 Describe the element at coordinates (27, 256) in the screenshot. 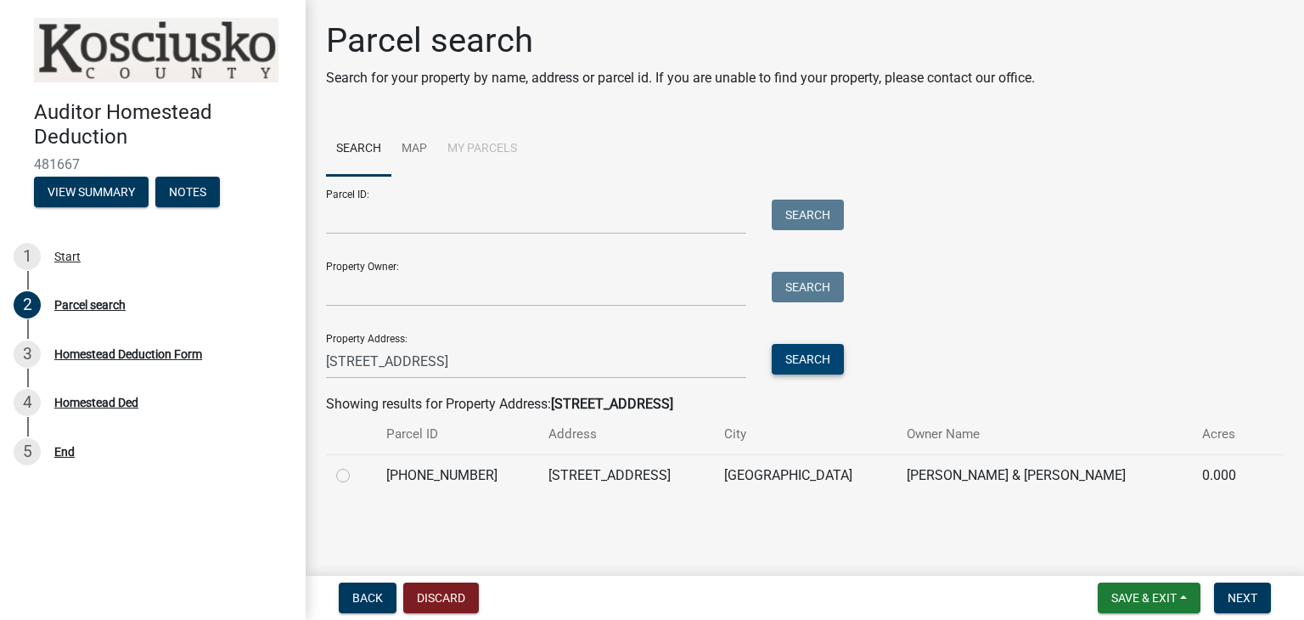

I see `div: 1` at that location.